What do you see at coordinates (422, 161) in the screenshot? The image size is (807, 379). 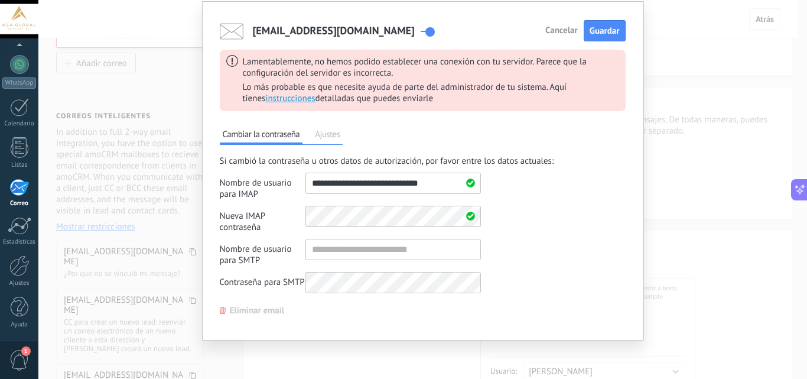 I see `div: Si cambió la contraseña u otros datos de autorización, por favor entre los datos actuales:` at bounding box center [422, 161].